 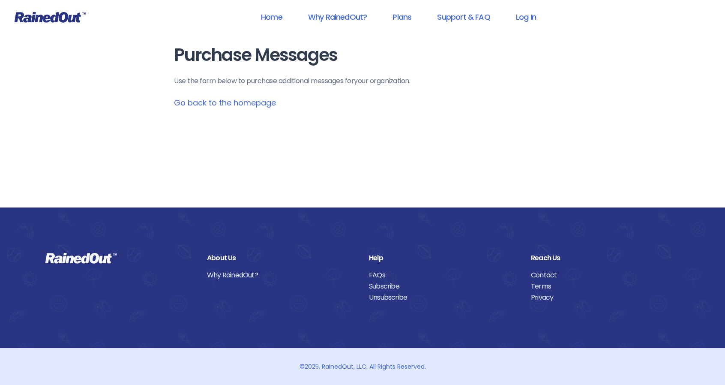 I want to click on a: Contact, so click(x=606, y=275).